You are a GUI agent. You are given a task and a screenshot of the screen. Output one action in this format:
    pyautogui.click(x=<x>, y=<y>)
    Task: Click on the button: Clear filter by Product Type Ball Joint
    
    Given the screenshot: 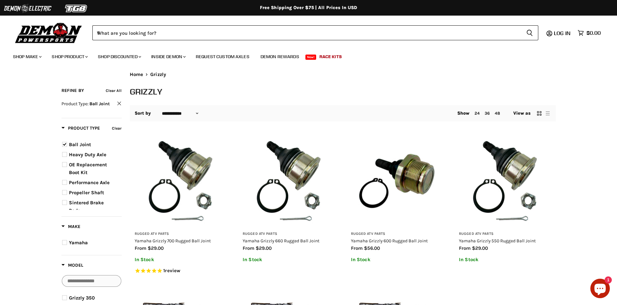 What is the action you would take?
    pyautogui.click(x=91, y=105)
    